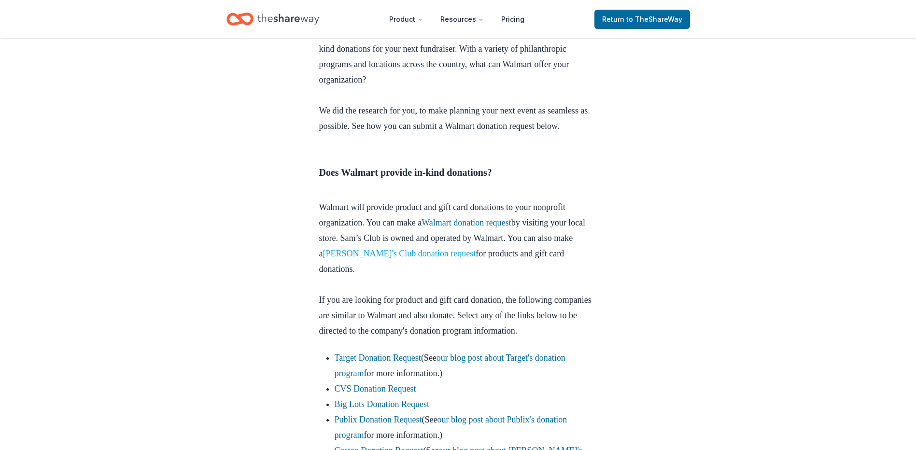 The image size is (916, 450). What do you see at coordinates (378, 420) in the screenshot?
I see `a: Publix Donation Request` at bounding box center [378, 420].